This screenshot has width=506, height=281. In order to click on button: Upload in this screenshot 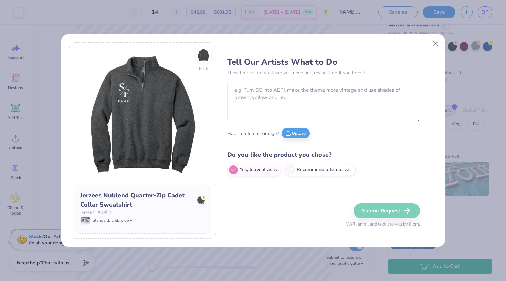, I will do `click(296, 133)`.